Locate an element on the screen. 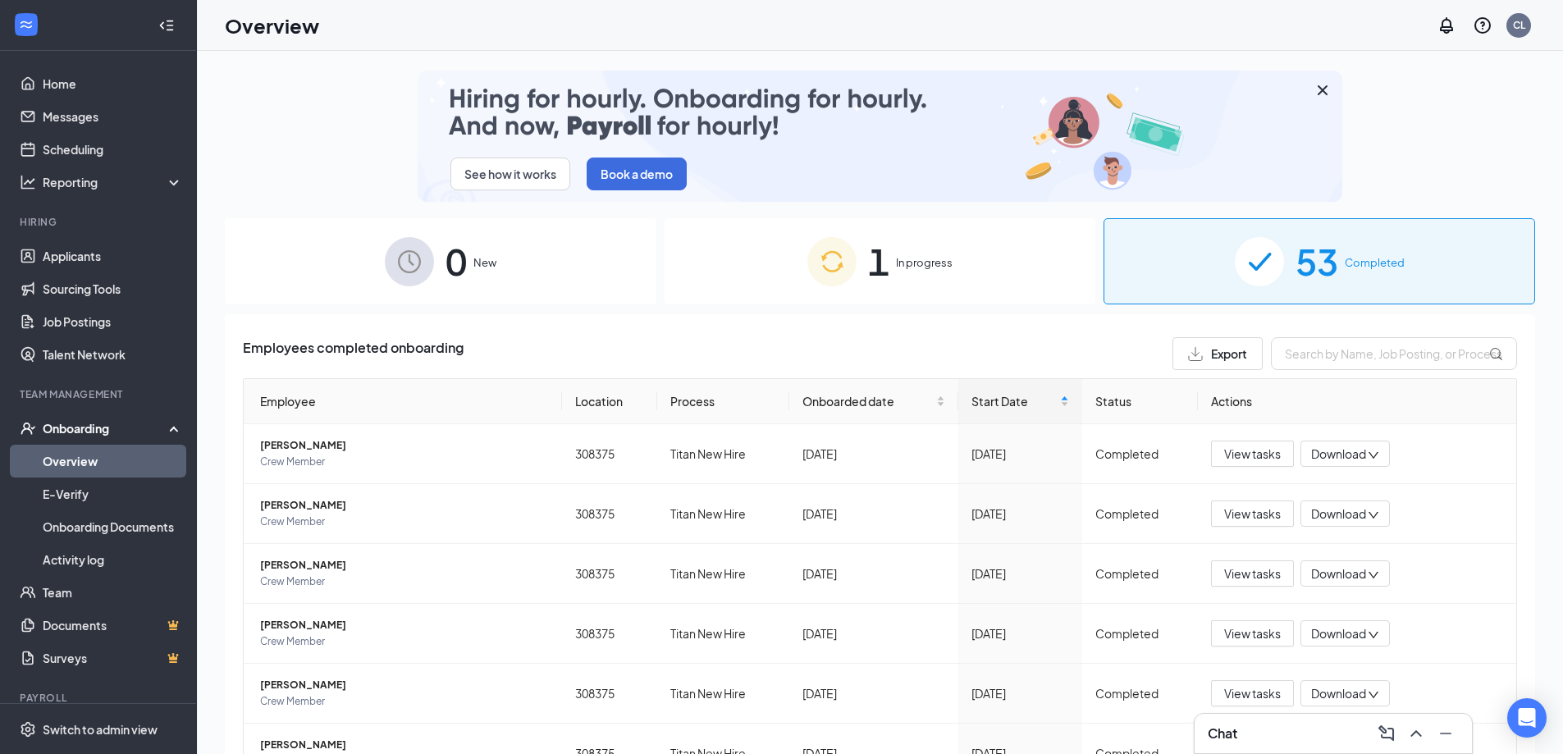  span: 1 is located at coordinates (879, 261).